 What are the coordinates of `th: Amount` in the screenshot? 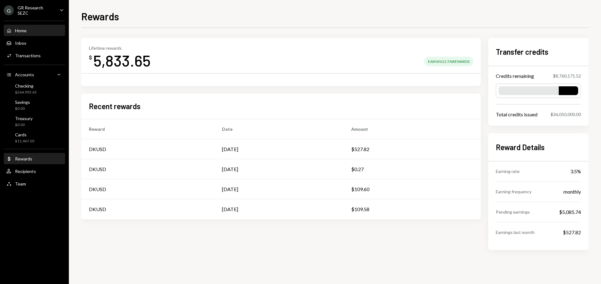 It's located at (412, 129).